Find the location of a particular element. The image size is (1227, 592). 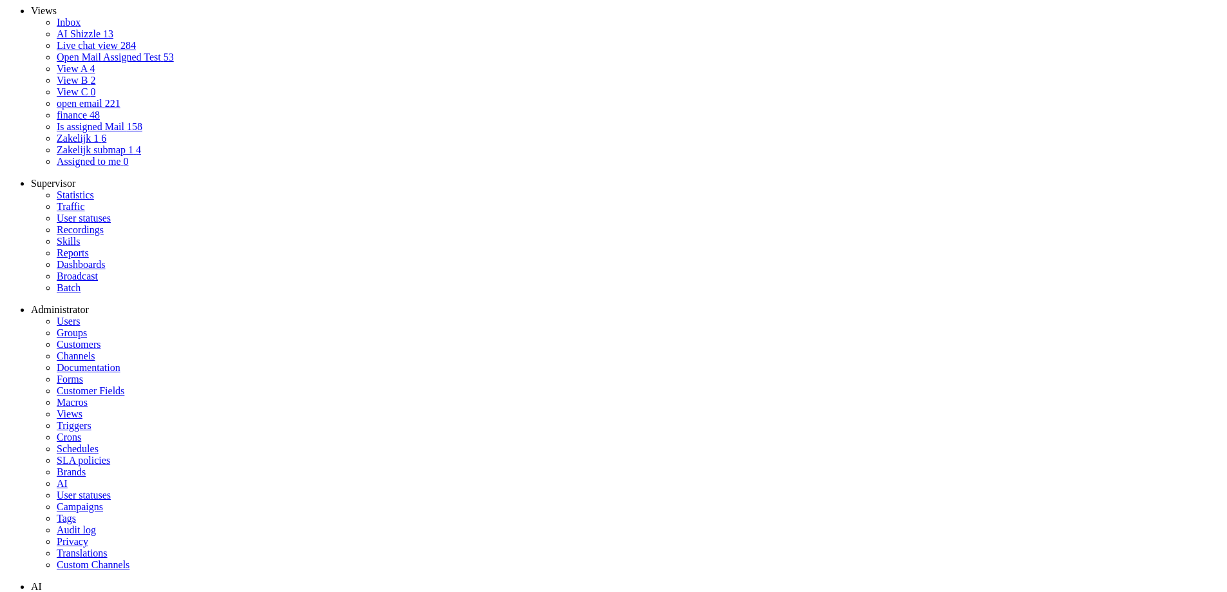

a: SLA policies is located at coordinates (83, 460).